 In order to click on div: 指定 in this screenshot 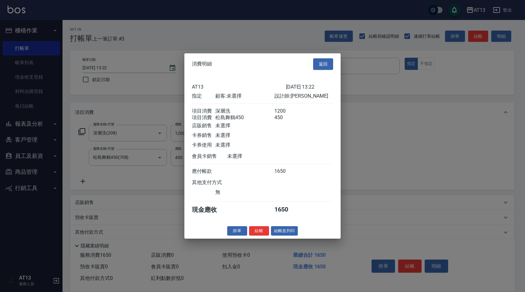, I will do `click(203, 96)`.